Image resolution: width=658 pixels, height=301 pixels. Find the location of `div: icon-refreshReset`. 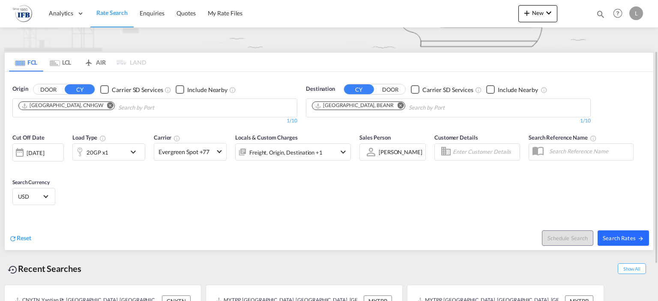

div: icon-refreshReset is located at coordinates (20, 239).